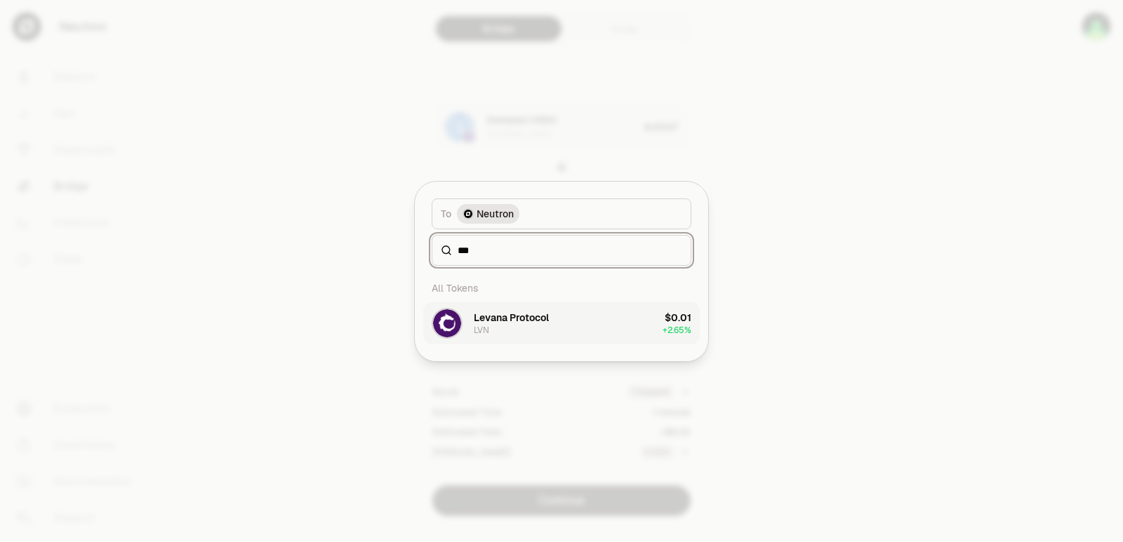  What do you see at coordinates (468, 214) in the screenshot?
I see `img: Neutron Logo` at bounding box center [468, 214].